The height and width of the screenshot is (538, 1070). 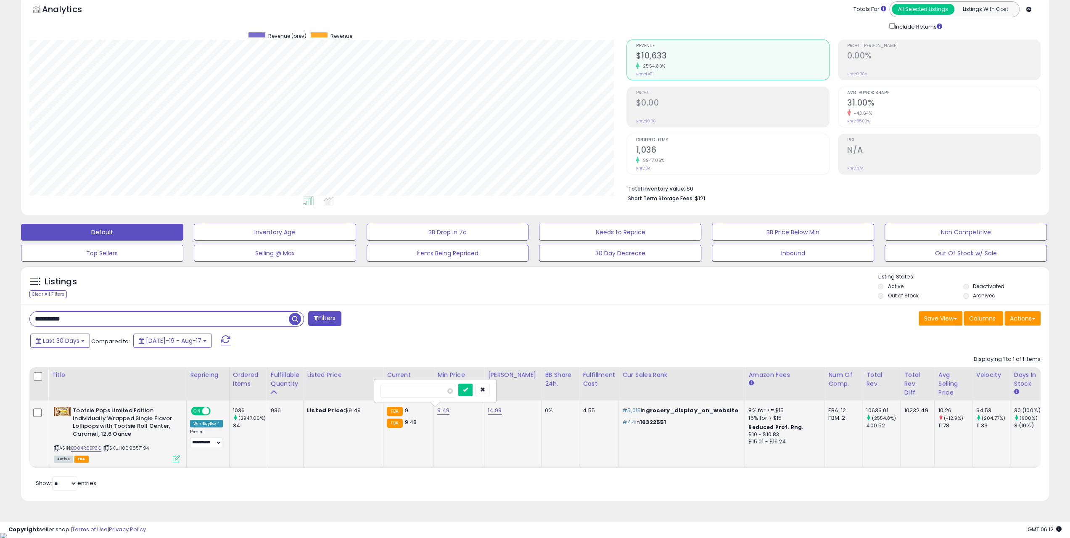 What do you see at coordinates (993, 410) in the screenshot?
I see `div: 34.53` at bounding box center [993, 410].